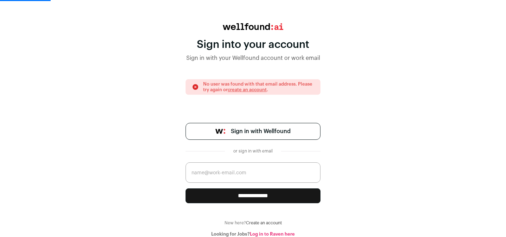 This screenshot has width=506, height=237. I want to click on input: name@work-email.com, so click(253, 172).